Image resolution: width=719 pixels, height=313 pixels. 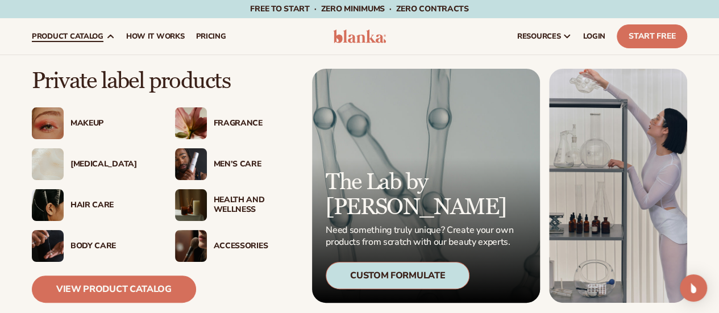 I want to click on a: LOGIN, so click(x=594, y=36).